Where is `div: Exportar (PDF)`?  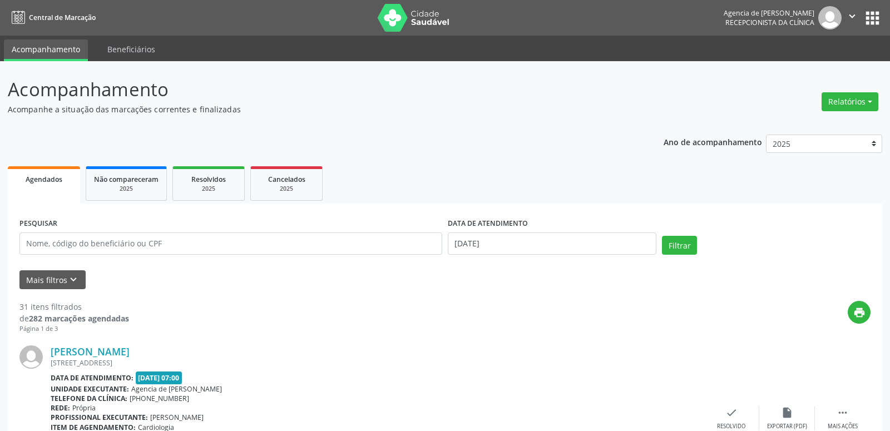
div: Exportar (PDF) is located at coordinates (787, 426).